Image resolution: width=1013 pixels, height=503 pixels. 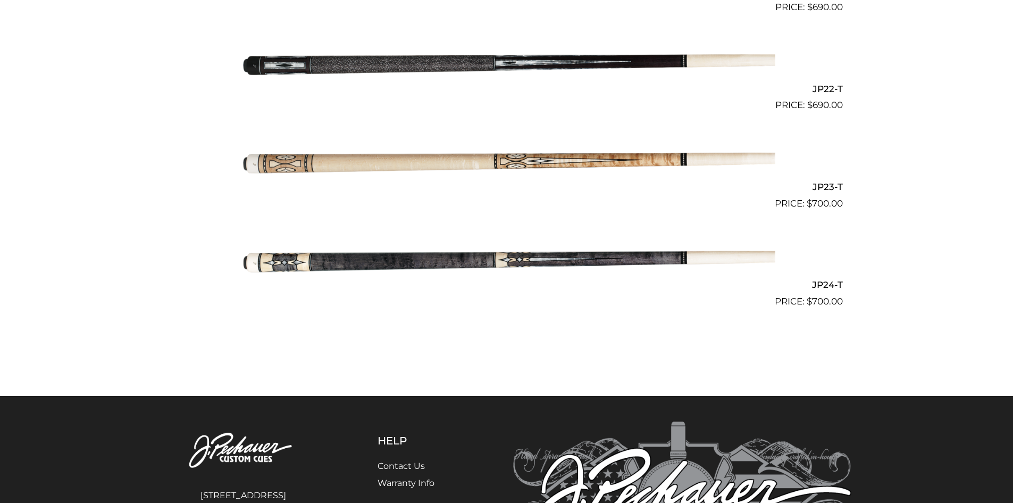 I want to click on a: Contact Us, so click(x=401, y=465).